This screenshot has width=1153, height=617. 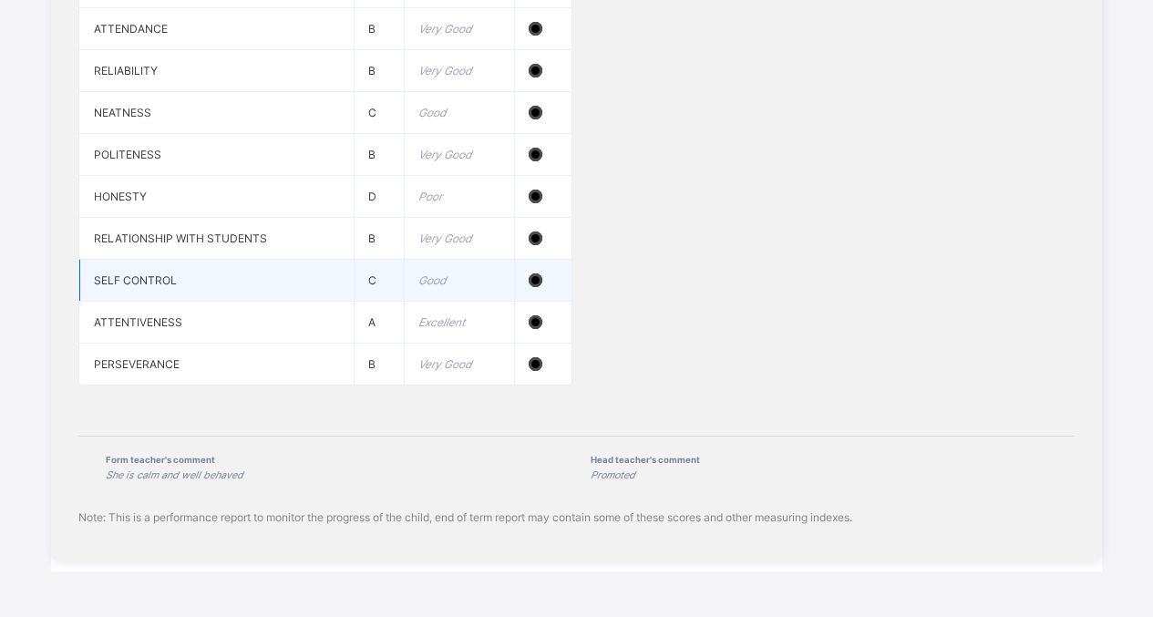 What do you see at coordinates (135, 280) in the screenshot?
I see `span: SELF CONTROL` at bounding box center [135, 280].